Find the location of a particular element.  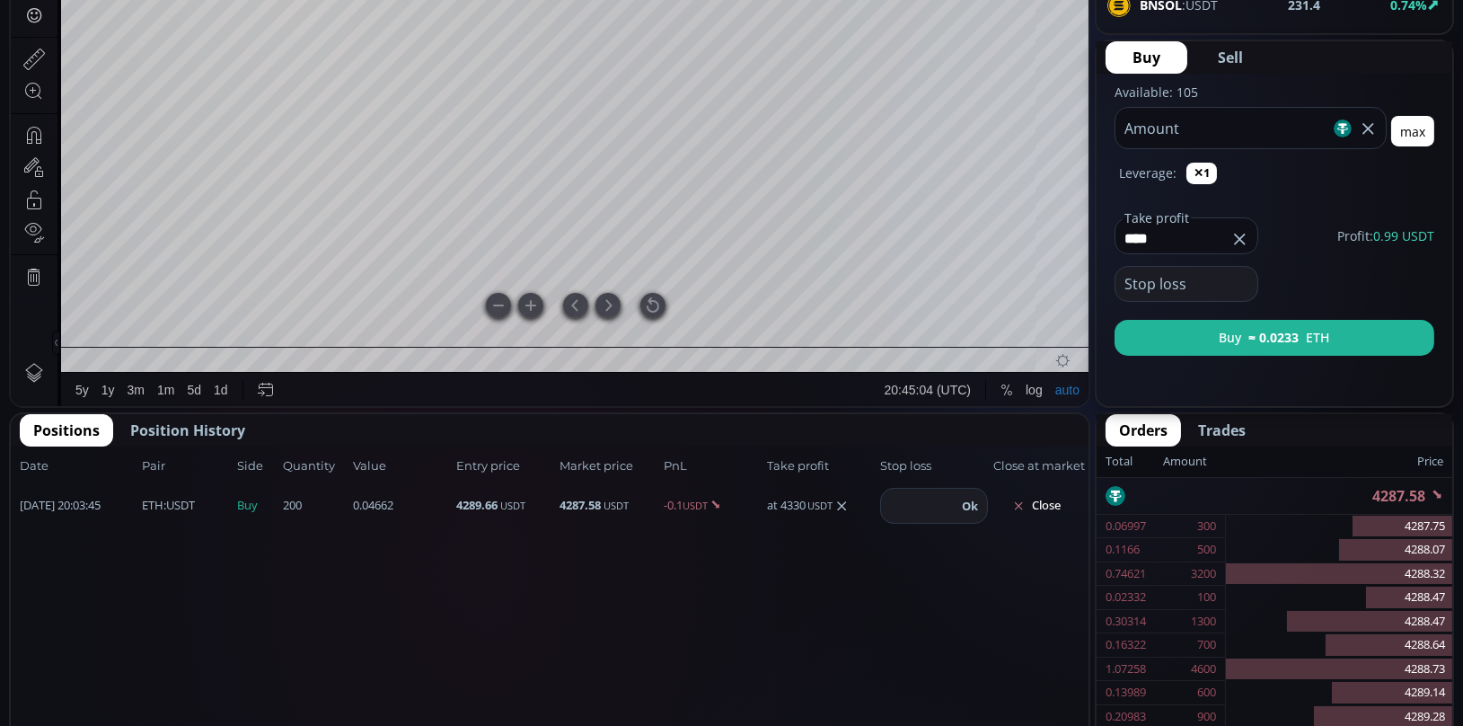

div: Volume is located at coordinates (77, 71).